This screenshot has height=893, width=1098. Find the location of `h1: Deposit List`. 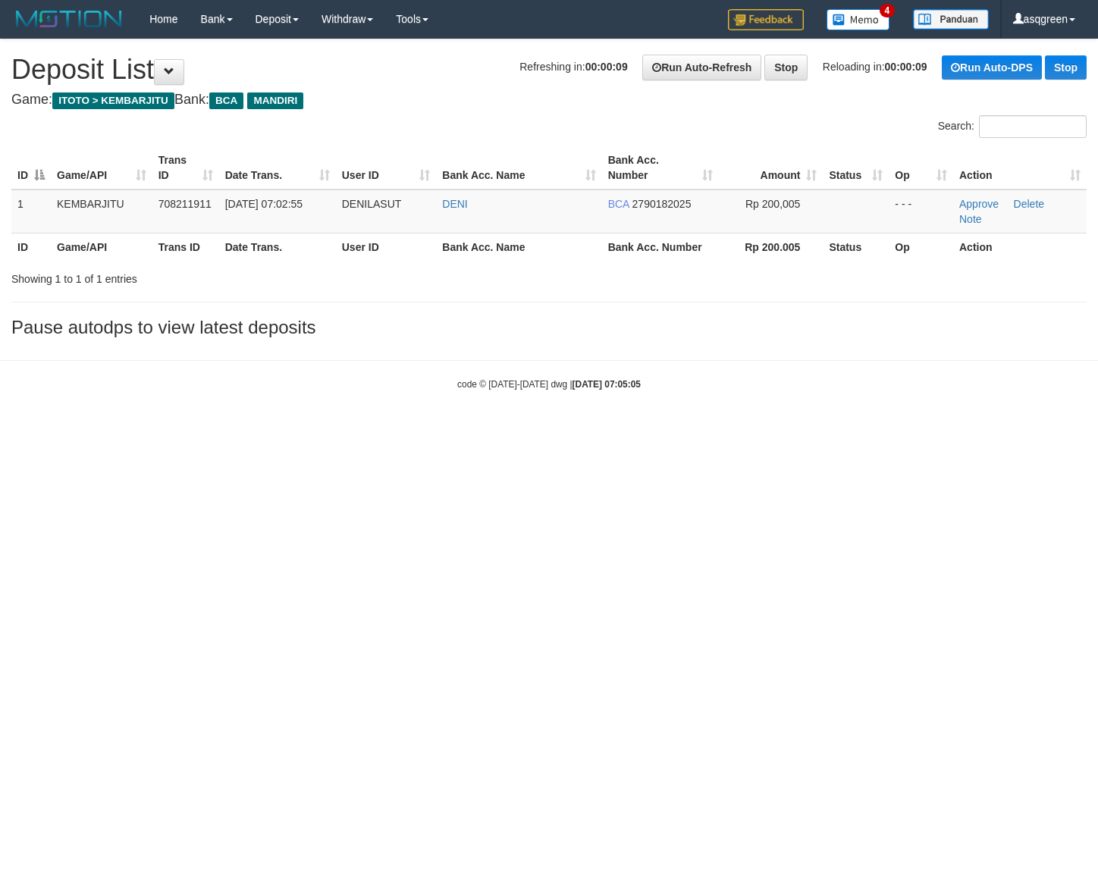

h1: Deposit List is located at coordinates (549, 70).